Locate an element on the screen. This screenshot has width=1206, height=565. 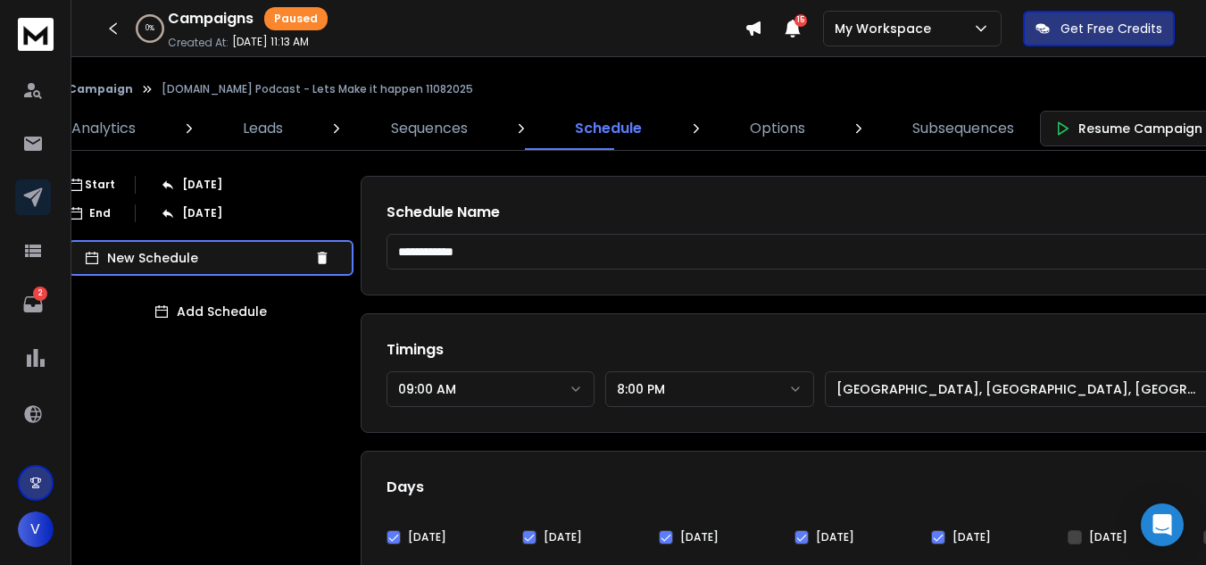
a: Subsequences is located at coordinates (964, 129).